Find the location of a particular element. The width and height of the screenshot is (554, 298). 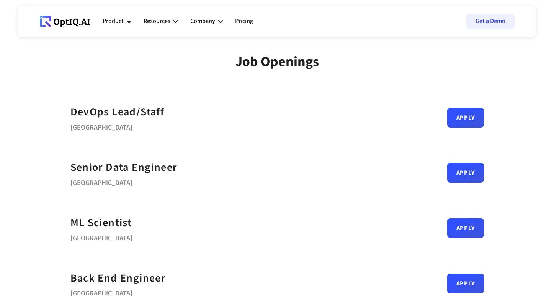

a: Webflow Homepage is located at coordinates (65, 21).